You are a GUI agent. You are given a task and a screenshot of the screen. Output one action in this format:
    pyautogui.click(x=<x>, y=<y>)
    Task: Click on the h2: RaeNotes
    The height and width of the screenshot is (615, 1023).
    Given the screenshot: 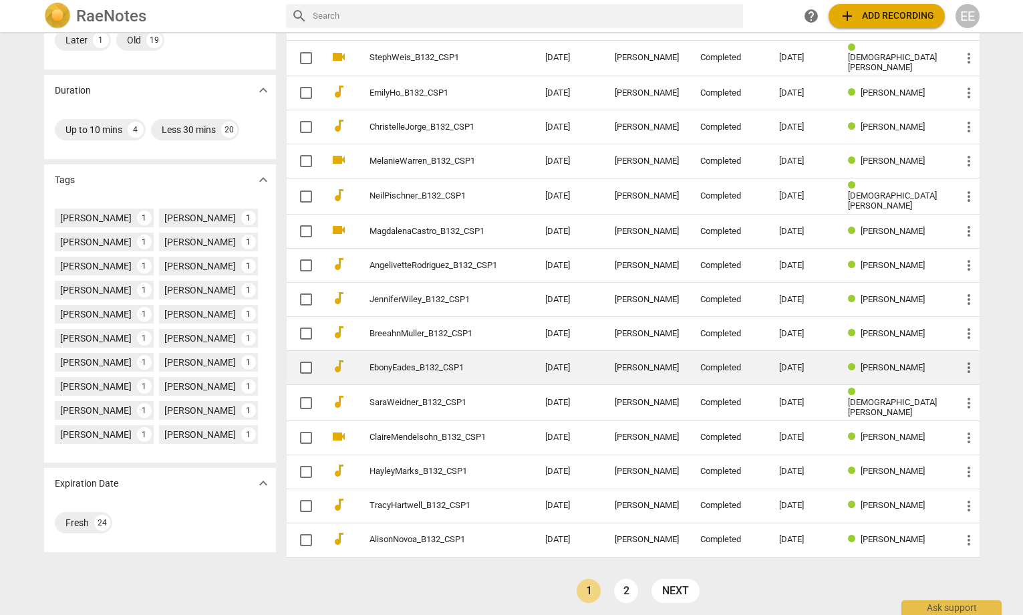 What is the action you would take?
    pyautogui.click(x=111, y=16)
    